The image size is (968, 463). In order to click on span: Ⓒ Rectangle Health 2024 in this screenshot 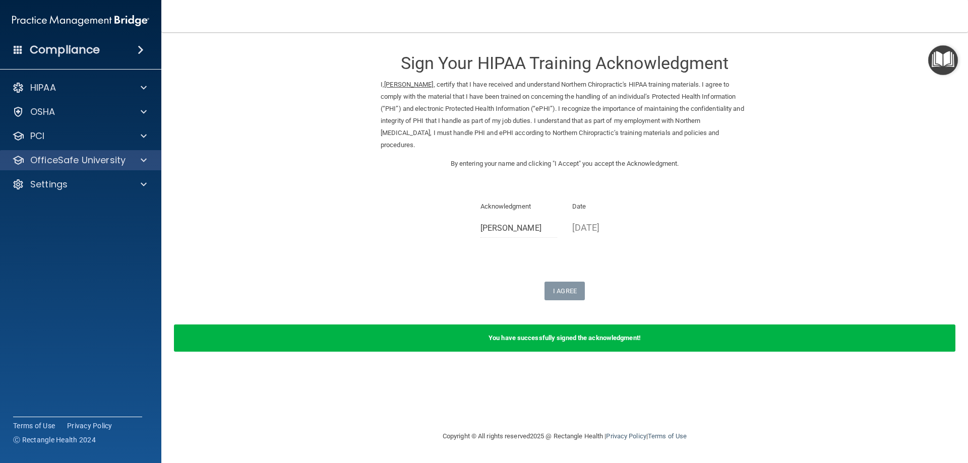, I will do `click(54, 440)`.